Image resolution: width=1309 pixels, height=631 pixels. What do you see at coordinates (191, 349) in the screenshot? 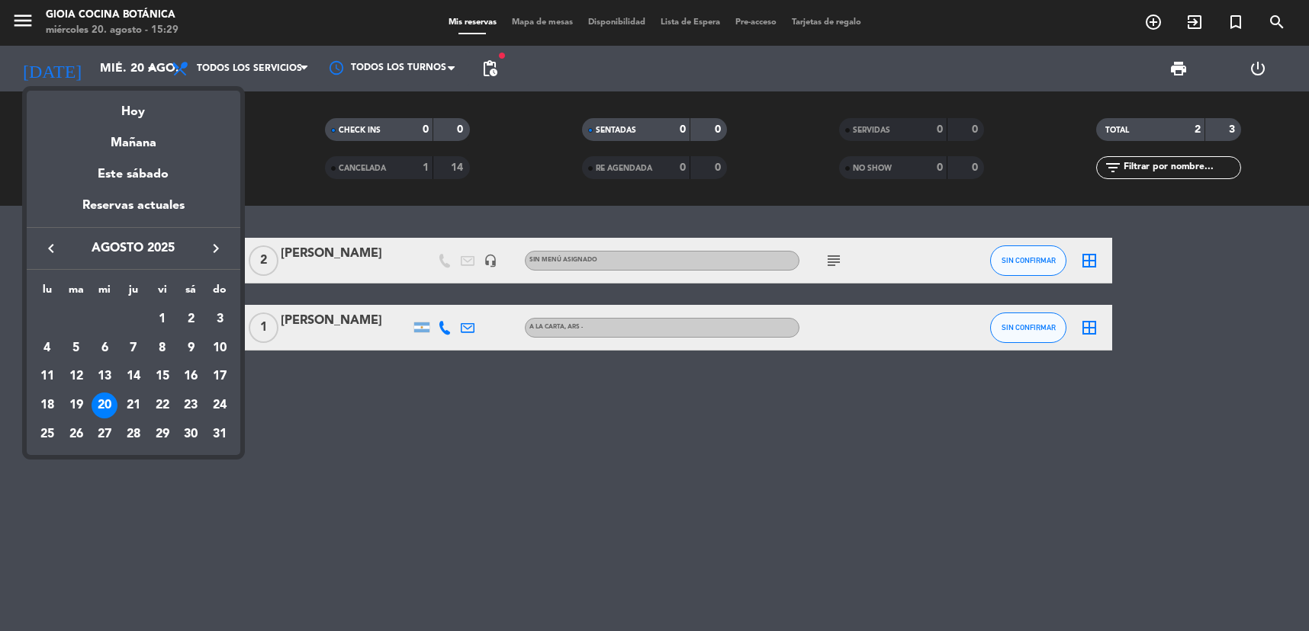
I see `div: 9` at bounding box center [191, 349].